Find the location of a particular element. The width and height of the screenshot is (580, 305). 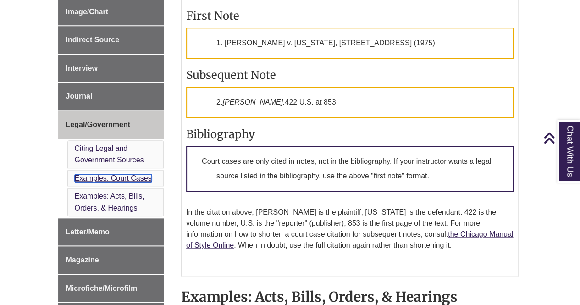

h3: Subsequent Note is located at coordinates (350, 75).